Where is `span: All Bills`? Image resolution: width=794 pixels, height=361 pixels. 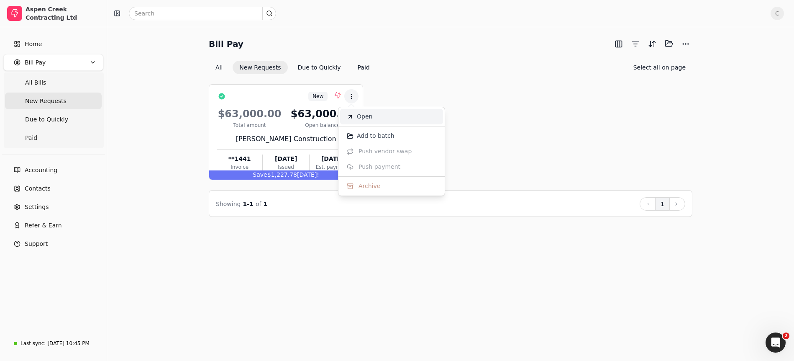
span: All Bills is located at coordinates (36, 82).